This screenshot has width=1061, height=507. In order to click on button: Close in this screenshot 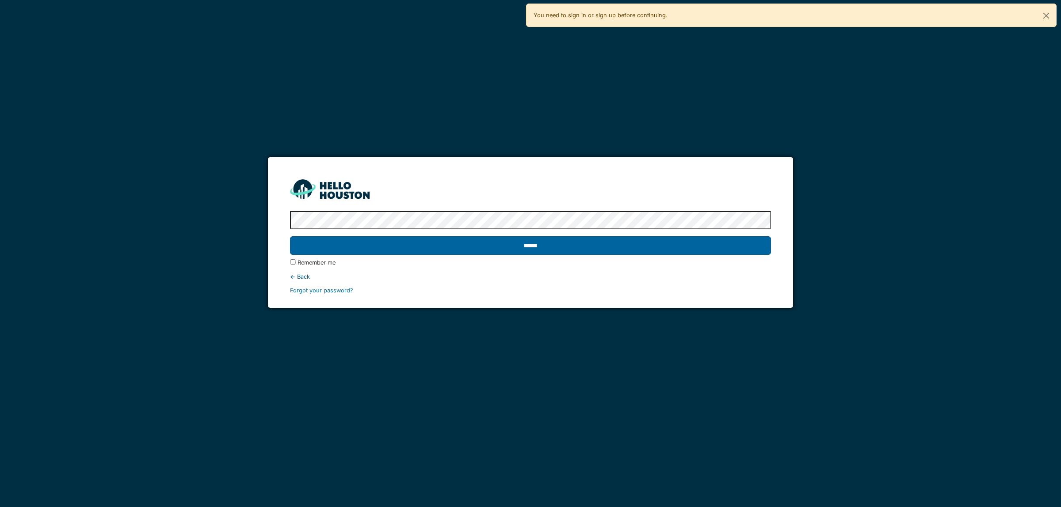, I will do `click(1046, 15)`.